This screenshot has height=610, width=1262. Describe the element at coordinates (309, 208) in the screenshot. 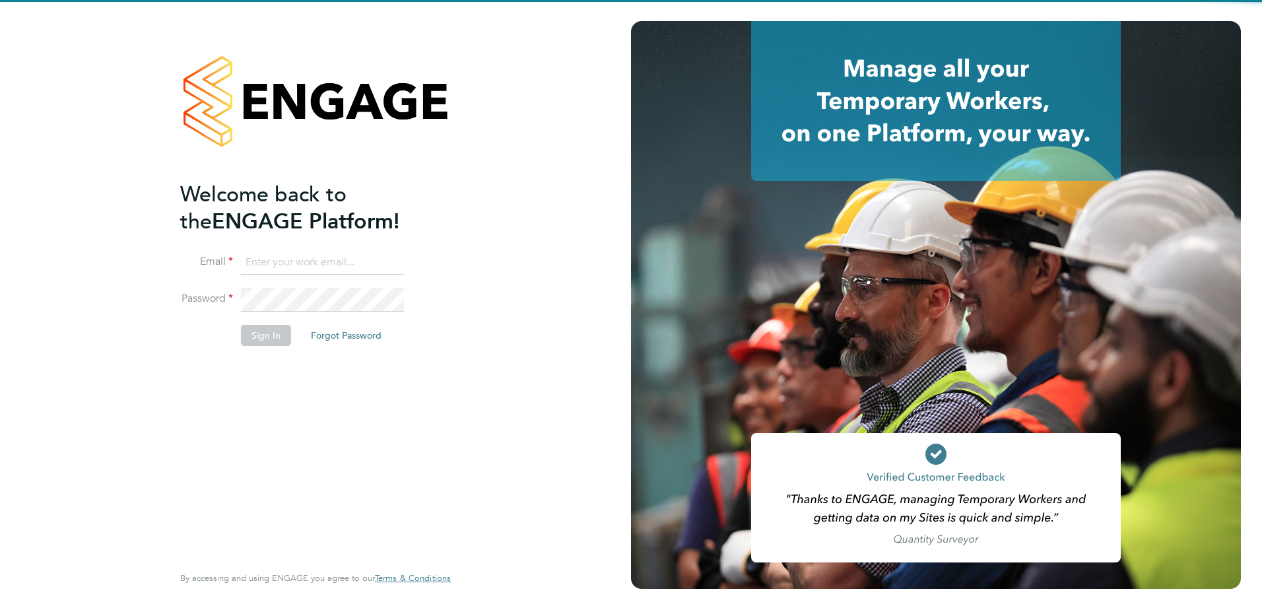

I see `h2: ENGAGE Platform!` at that location.